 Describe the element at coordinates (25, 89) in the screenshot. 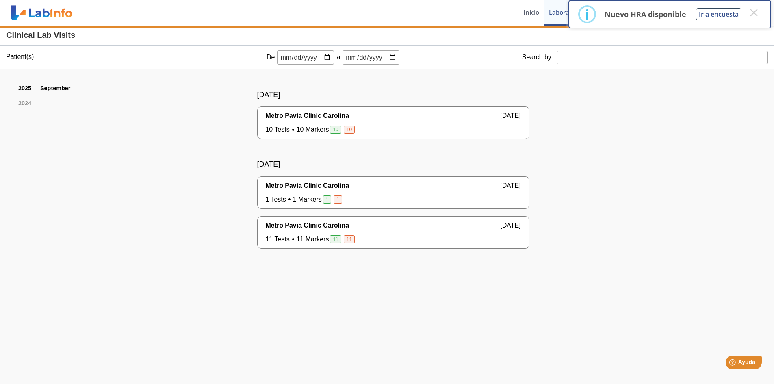

I see `a: 2025` at that location.